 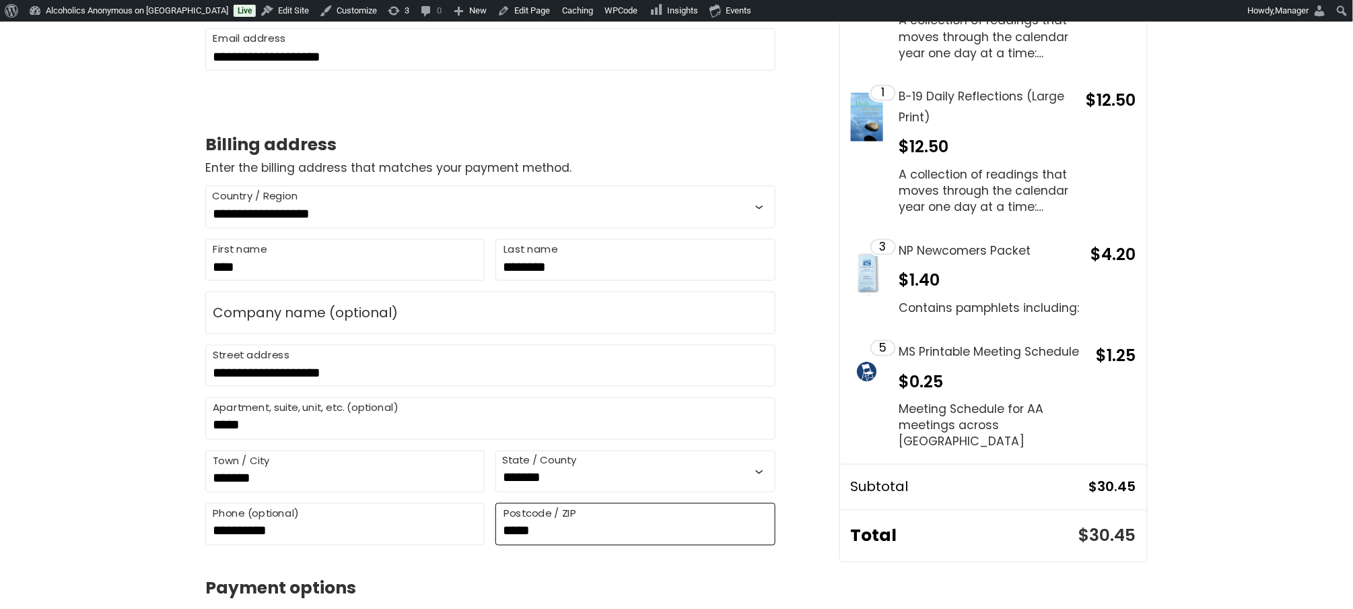 I want to click on span: Subtotal, so click(x=970, y=487).